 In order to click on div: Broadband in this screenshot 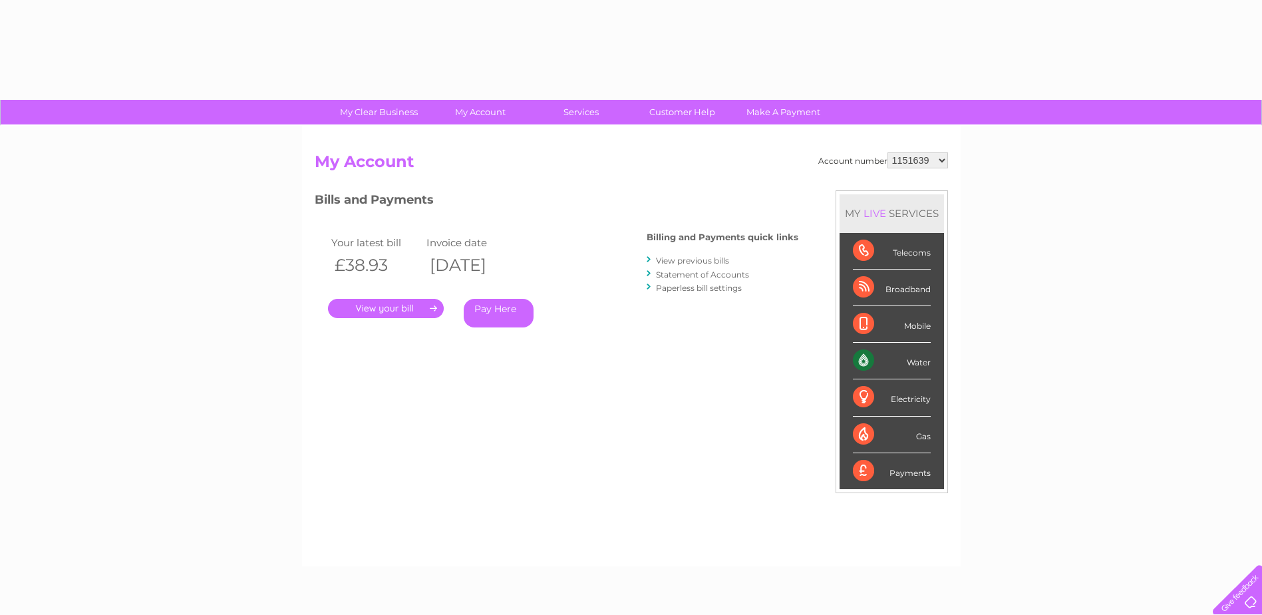, I will do `click(892, 287)`.